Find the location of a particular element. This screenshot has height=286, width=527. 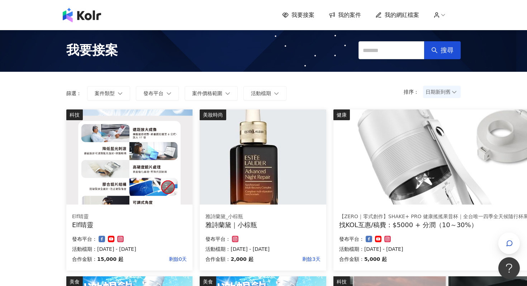

p: 篩選： is located at coordinates (74, 93).